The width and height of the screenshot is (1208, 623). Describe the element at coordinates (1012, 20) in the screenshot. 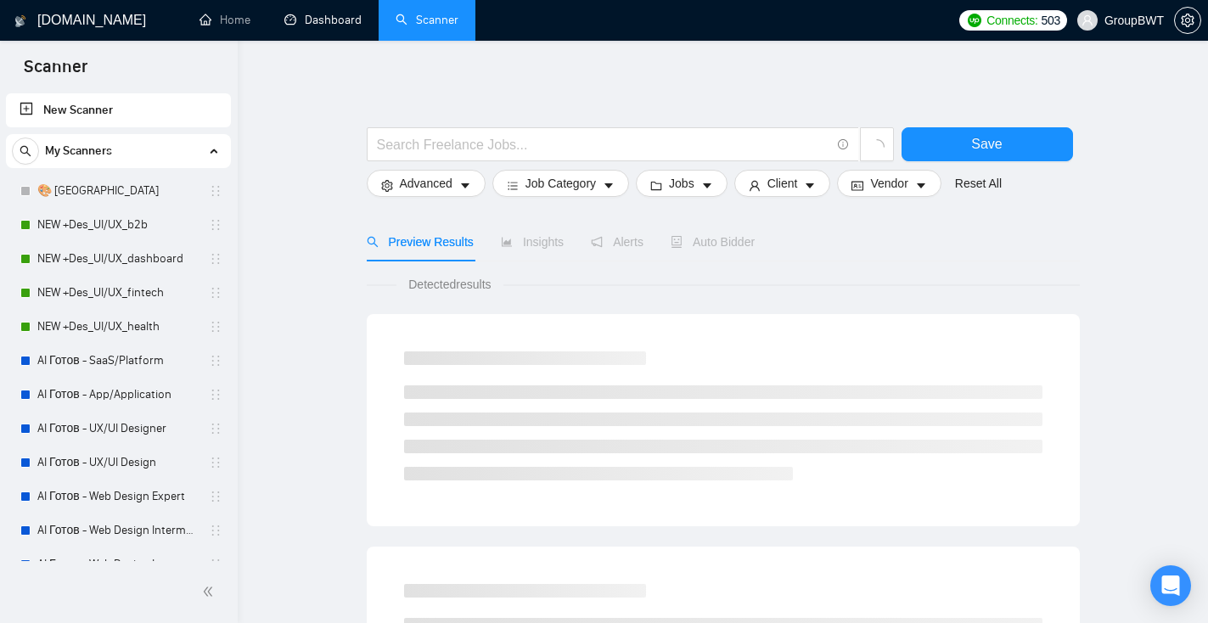

I see `span: Connects:` at that location.